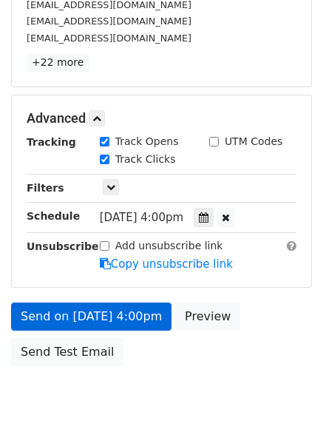 The height and width of the screenshot is (432, 323). I want to click on strong: Unsubscribe, so click(63, 246).